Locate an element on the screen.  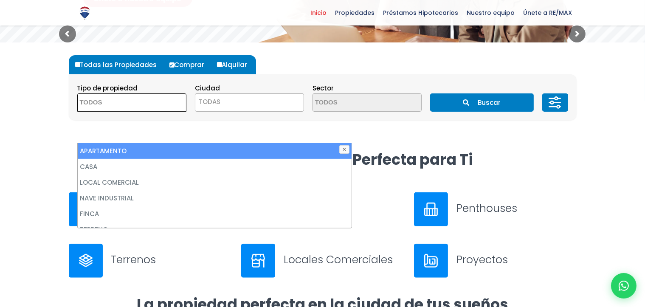
li: APARTAMENTO is located at coordinates (215, 151).